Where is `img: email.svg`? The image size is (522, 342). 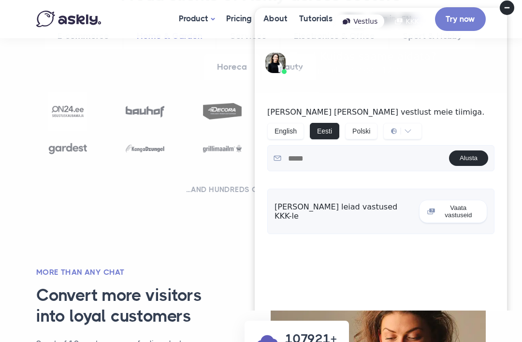
img: email.svg is located at coordinates (30, 158).